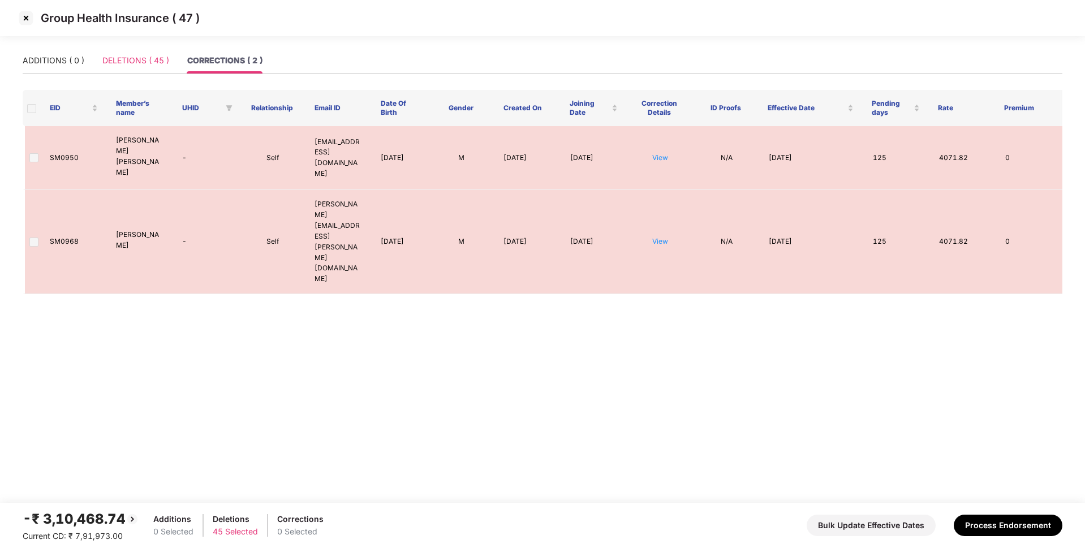 The width and height of the screenshot is (1085, 548). Describe the element at coordinates (806, 108) in the screenshot. I see `span: Effective Date` at that location.